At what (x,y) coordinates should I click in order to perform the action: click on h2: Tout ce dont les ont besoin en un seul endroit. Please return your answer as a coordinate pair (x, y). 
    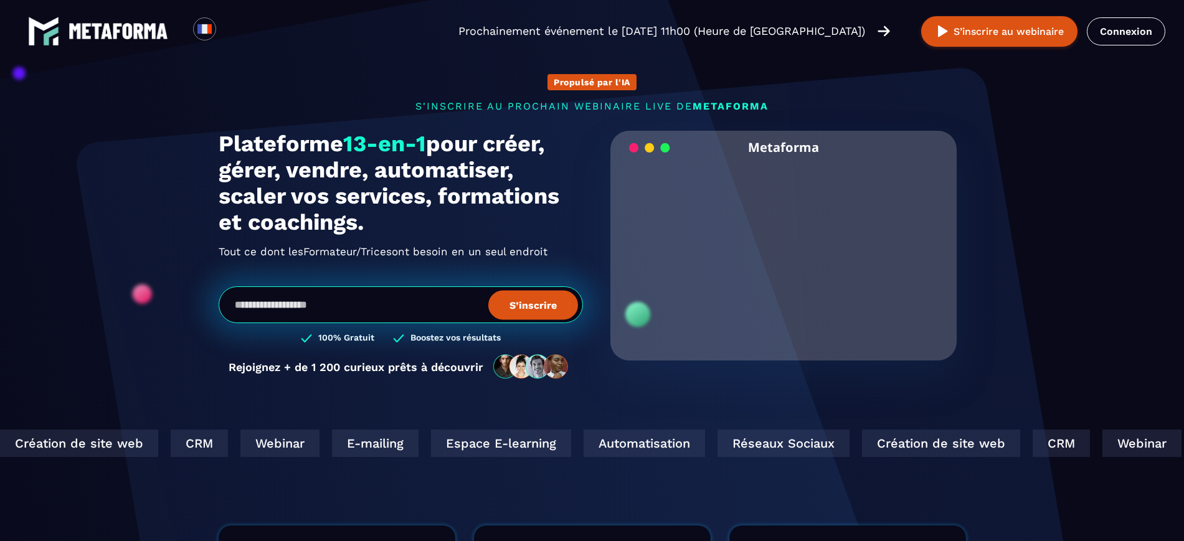
    Looking at the image, I should click on (400, 252).